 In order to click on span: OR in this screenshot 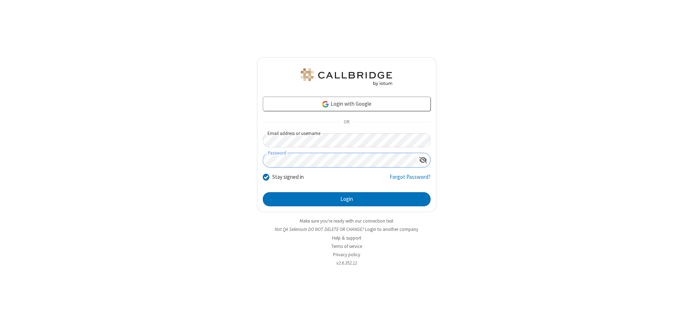, I will do `click(346, 122)`.